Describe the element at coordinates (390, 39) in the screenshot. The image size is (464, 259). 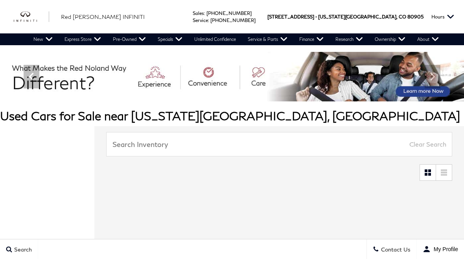
I see `a: Ownership` at that location.